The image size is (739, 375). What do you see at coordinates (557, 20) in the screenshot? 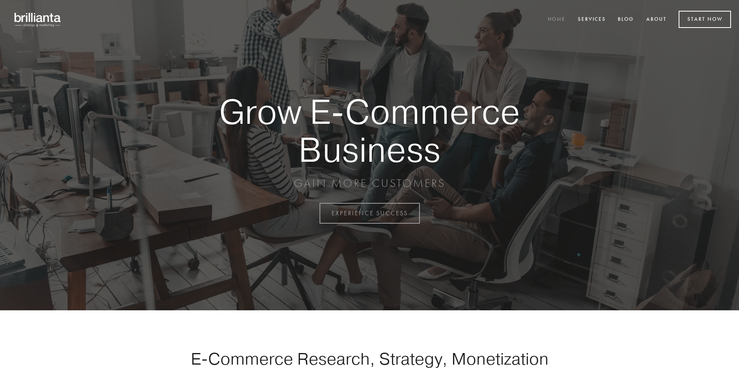
I see `a: Home` at bounding box center [557, 20].